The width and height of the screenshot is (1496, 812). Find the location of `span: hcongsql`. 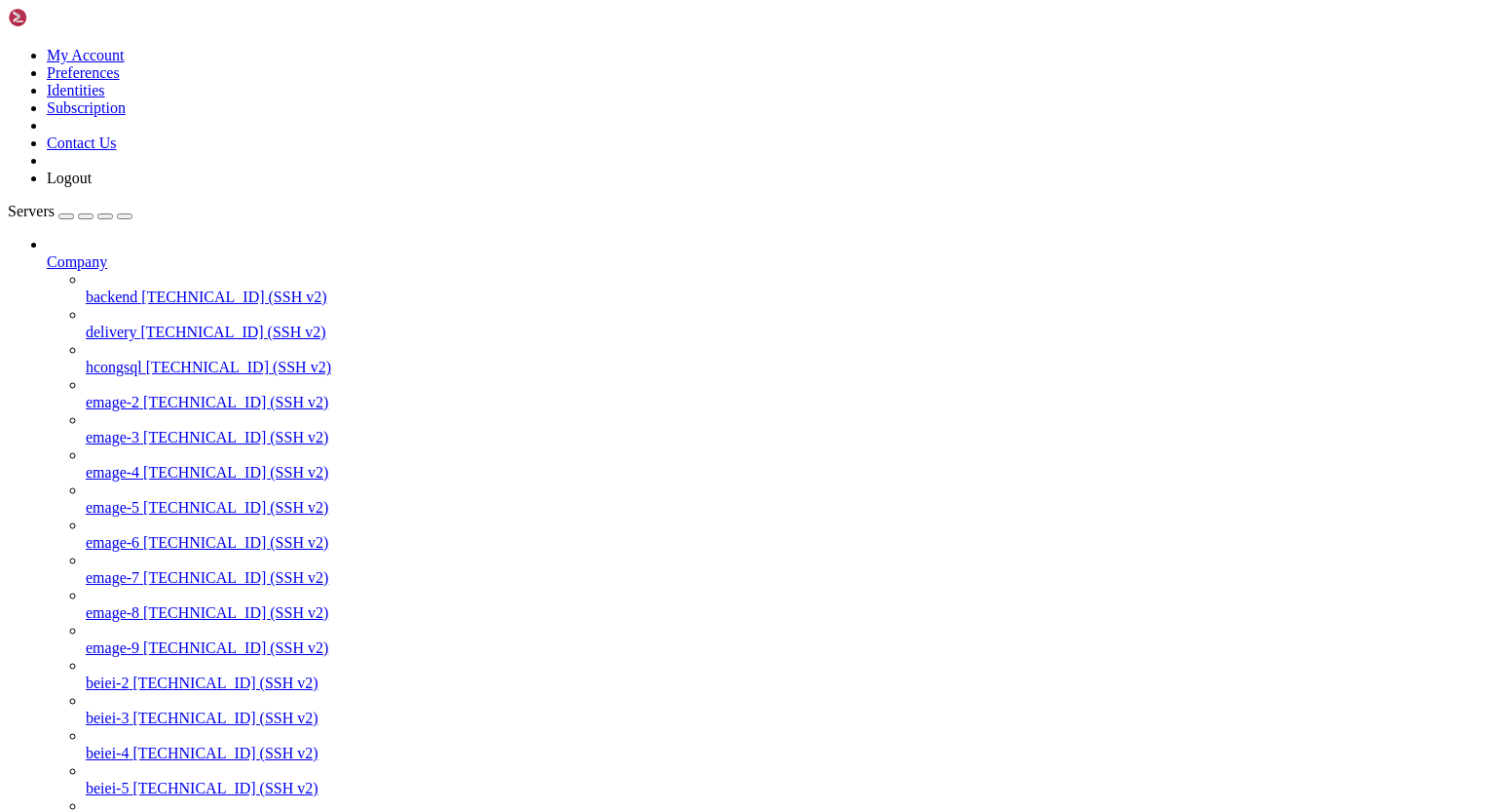

span: hcongsql is located at coordinates (114, 366).